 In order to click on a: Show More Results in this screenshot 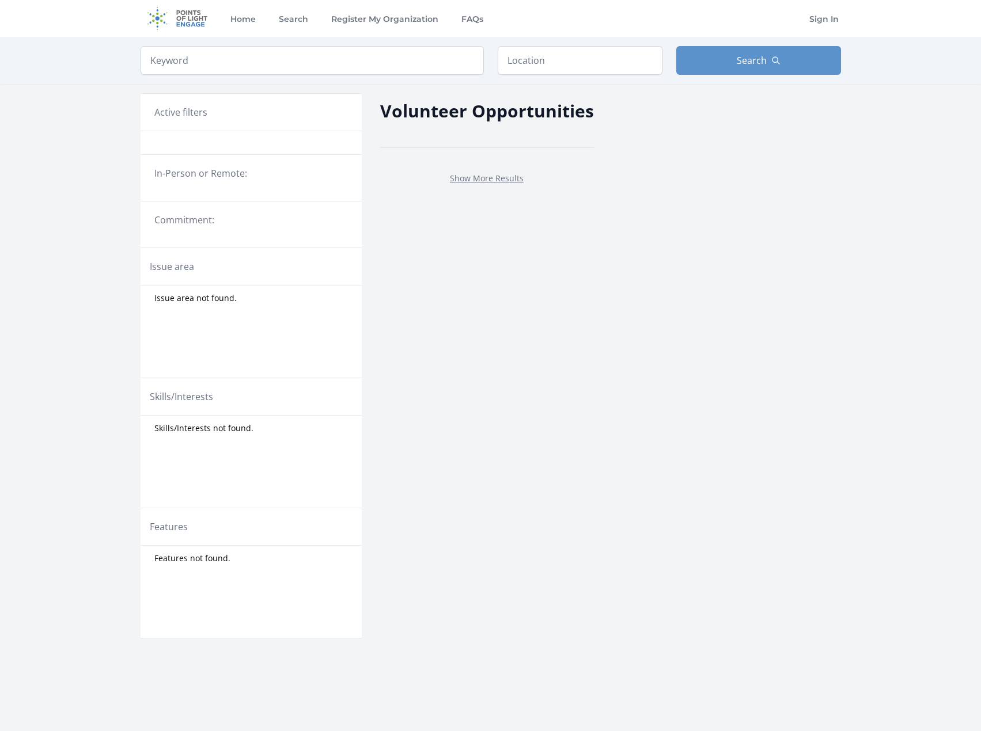, I will do `click(487, 178)`.